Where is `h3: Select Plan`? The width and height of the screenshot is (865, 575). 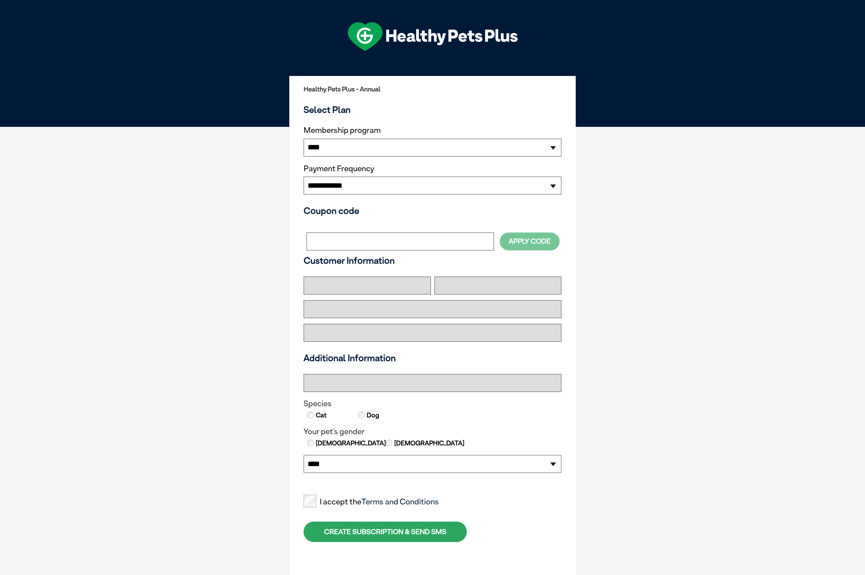 h3: Select Plan is located at coordinates (432, 110).